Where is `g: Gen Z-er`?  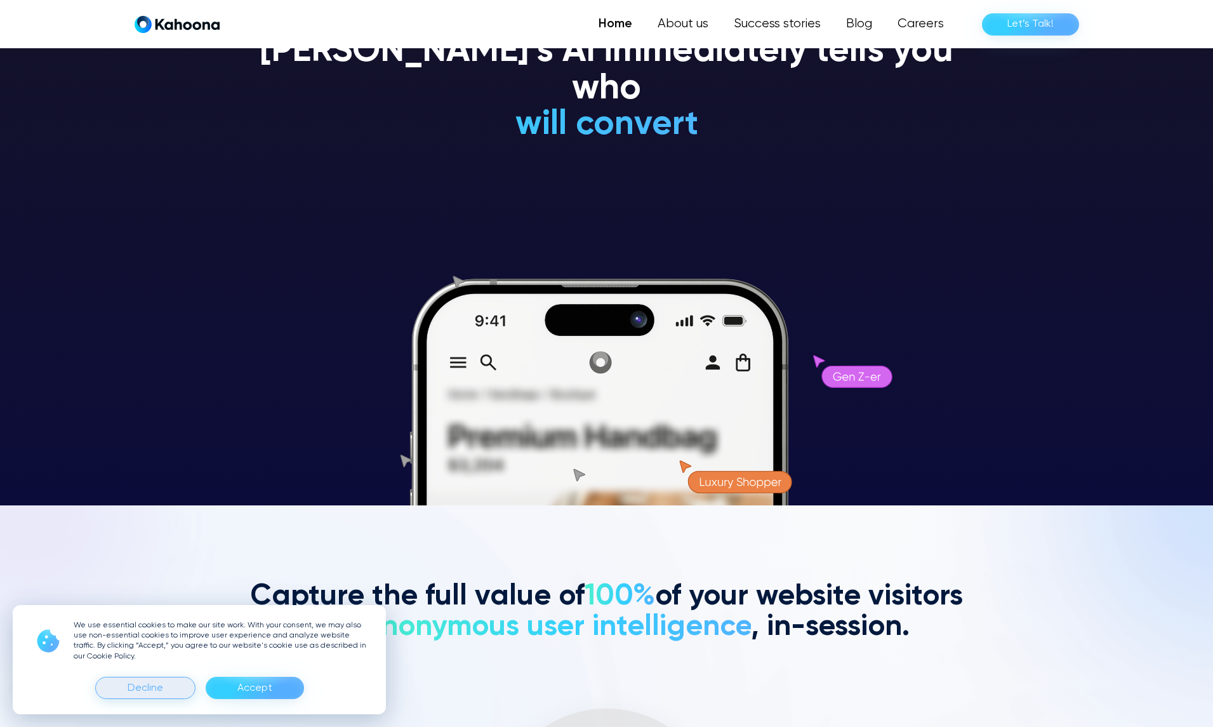
g: Gen Z-er is located at coordinates (857, 376).